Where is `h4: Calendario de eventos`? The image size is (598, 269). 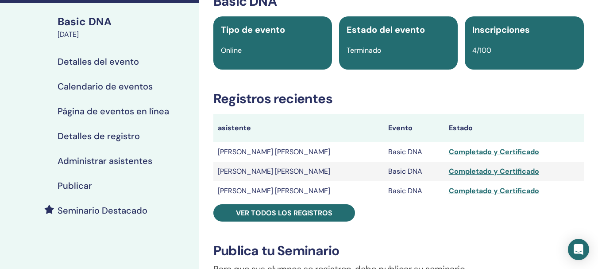
h4: Calendario de eventos is located at coordinates (105, 86).